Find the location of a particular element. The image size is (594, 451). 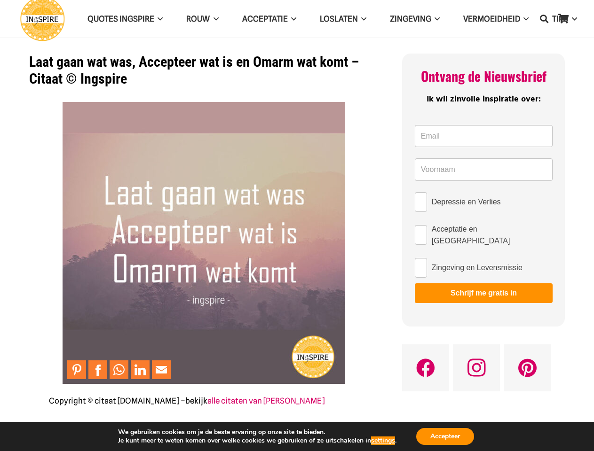

button: Schrijf me gratis in is located at coordinates (483, 293).